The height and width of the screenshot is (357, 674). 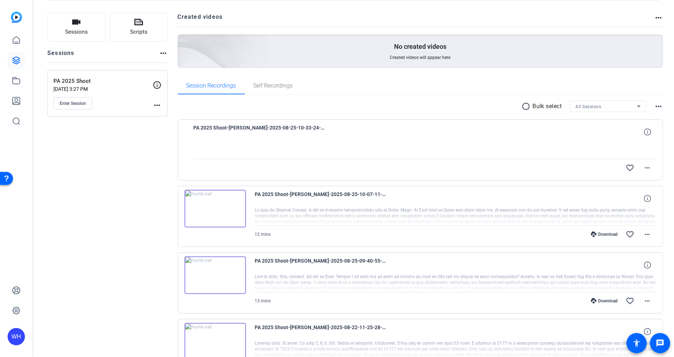 What do you see at coordinates (528, 106) in the screenshot?
I see `mat-icon: radio_button_unchecked` at bounding box center [528, 106].